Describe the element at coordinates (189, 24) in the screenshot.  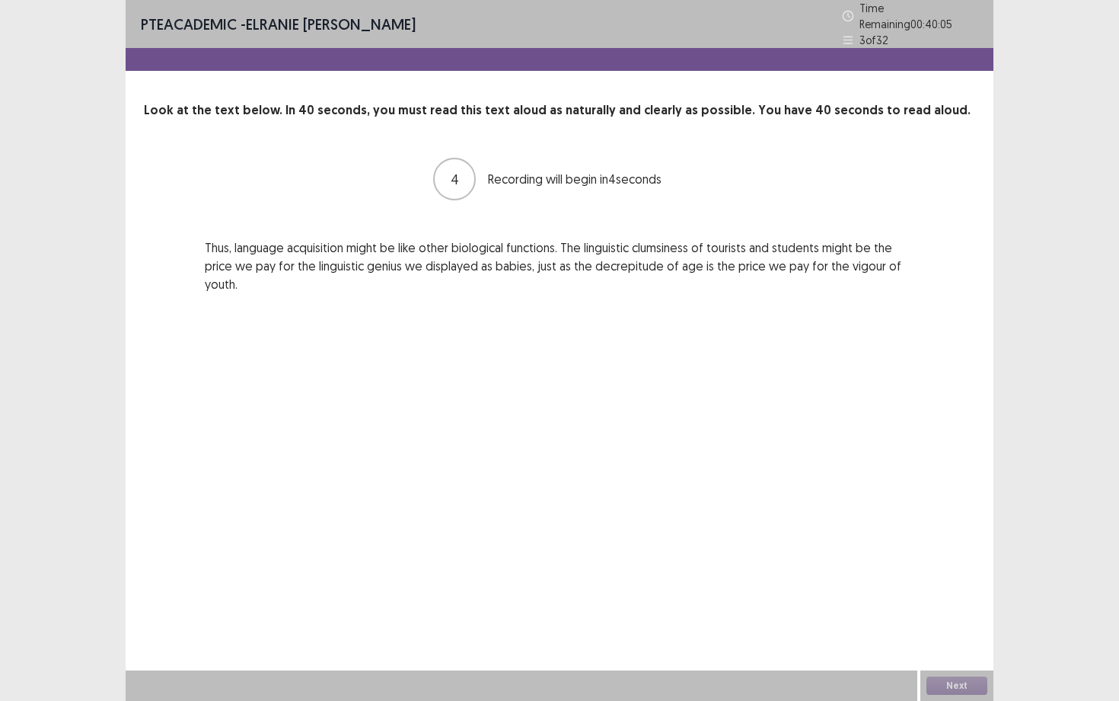
I see `span: PTE academic` at that location.